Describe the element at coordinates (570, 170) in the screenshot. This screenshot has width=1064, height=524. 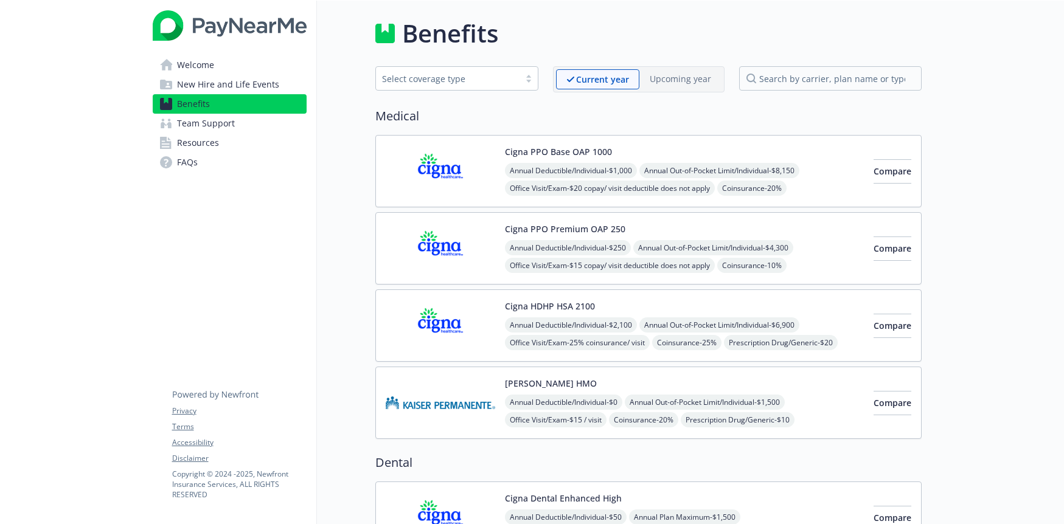
I see `span: Annual Deductible/Individual - $1,000` at that location.